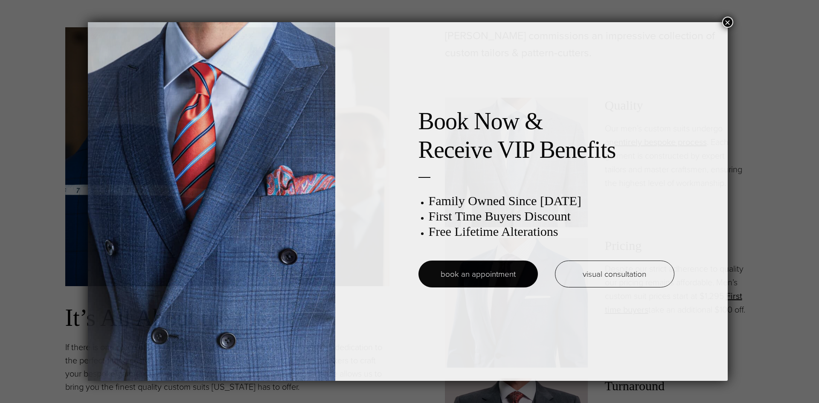 The image size is (819, 403). I want to click on h3: First Time Buyers Discount, so click(551, 216).